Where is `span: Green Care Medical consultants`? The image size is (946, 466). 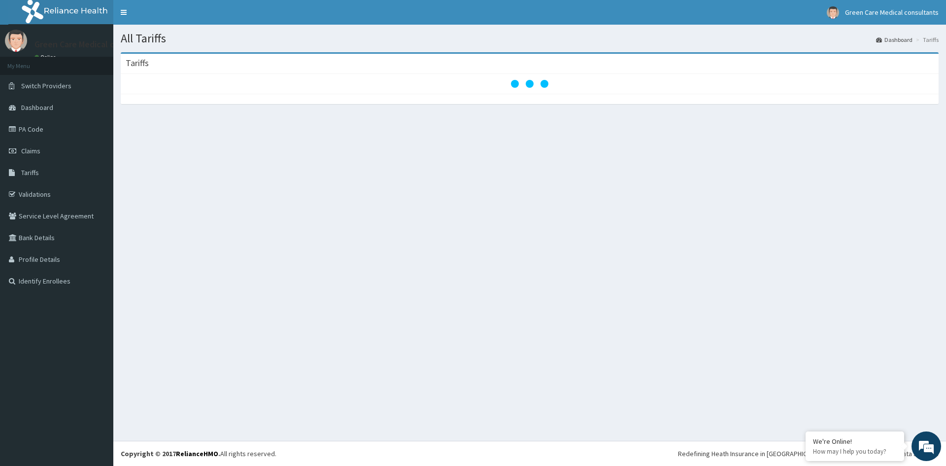 span: Green Care Medical consultants is located at coordinates (892, 12).